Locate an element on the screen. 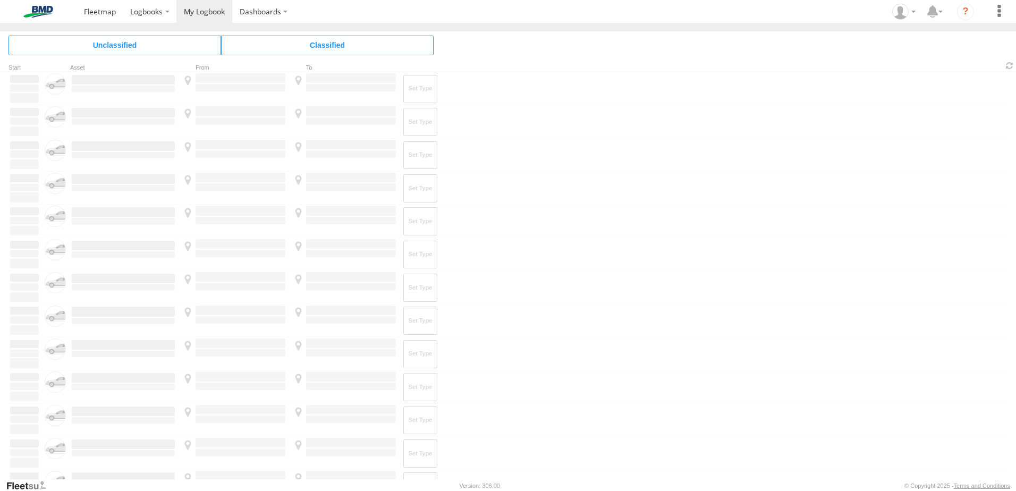 This screenshot has height=491, width=1016. span: Refresh is located at coordinates (1009, 65).